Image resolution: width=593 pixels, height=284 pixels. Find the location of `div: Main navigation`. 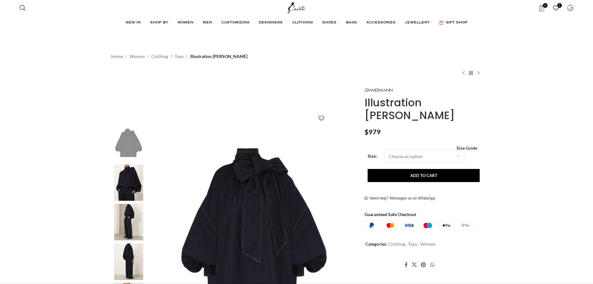

div: Main navigation is located at coordinates (297, 23).